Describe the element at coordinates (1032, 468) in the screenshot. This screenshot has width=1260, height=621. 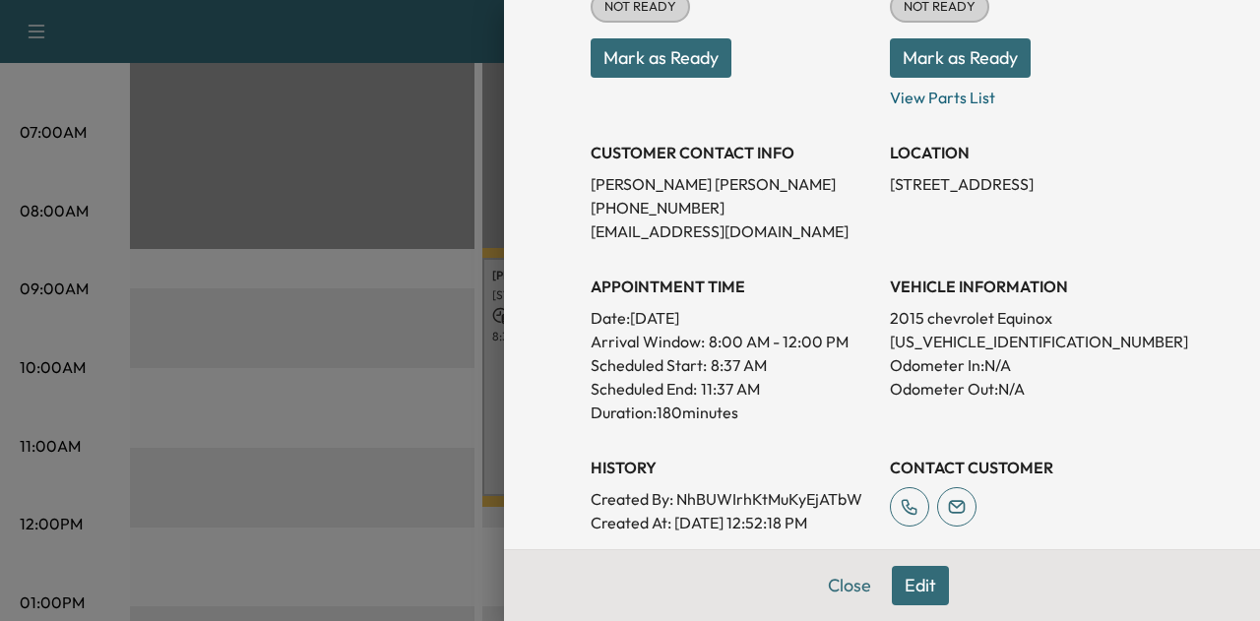
I see `h3: CONTACT CUSTOMER` at that location.